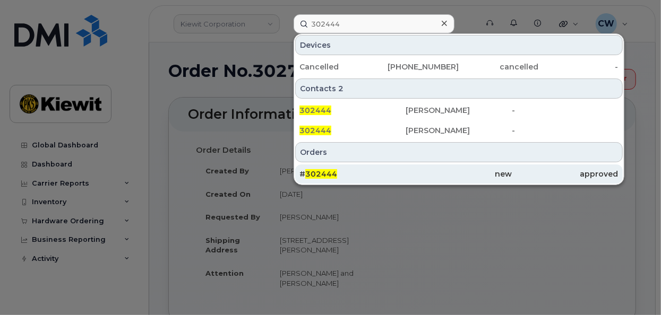 The width and height of the screenshot is (661, 315). What do you see at coordinates (565, 174) in the screenshot?
I see `div: approved` at bounding box center [565, 174].